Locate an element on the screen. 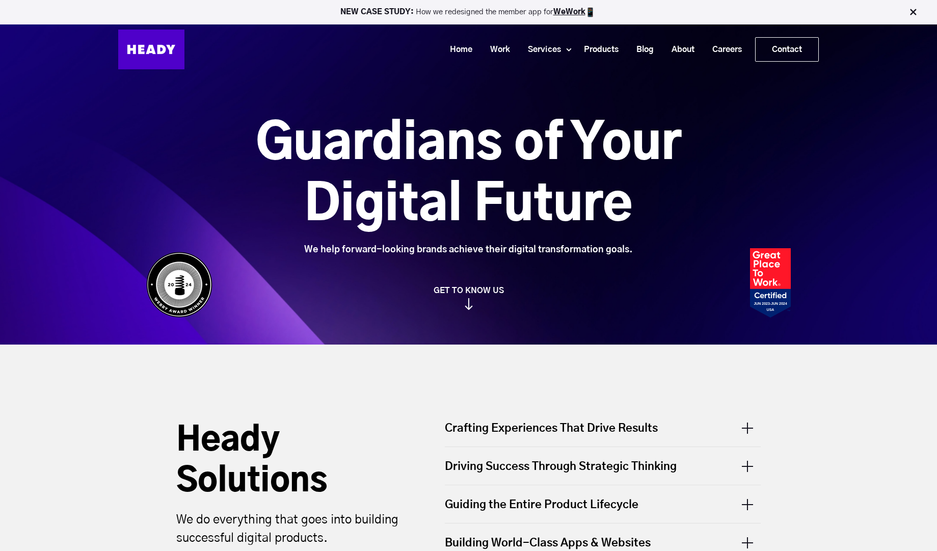 Image resolution: width=937 pixels, height=551 pixels. img: Heady_Logo_Web-01 (1) is located at coordinates (151, 49).